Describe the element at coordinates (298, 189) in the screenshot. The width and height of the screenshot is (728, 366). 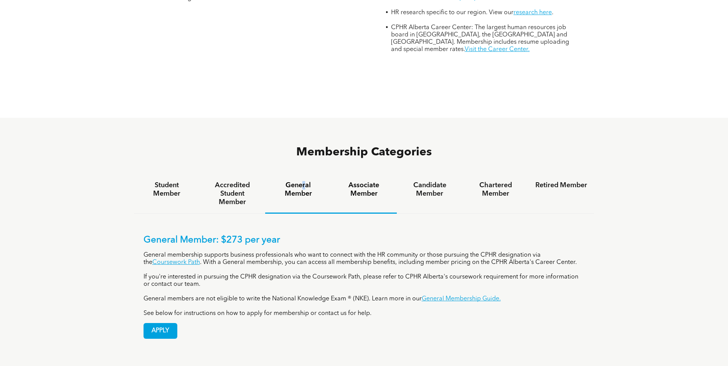
I see `h4: General Member` at that location.